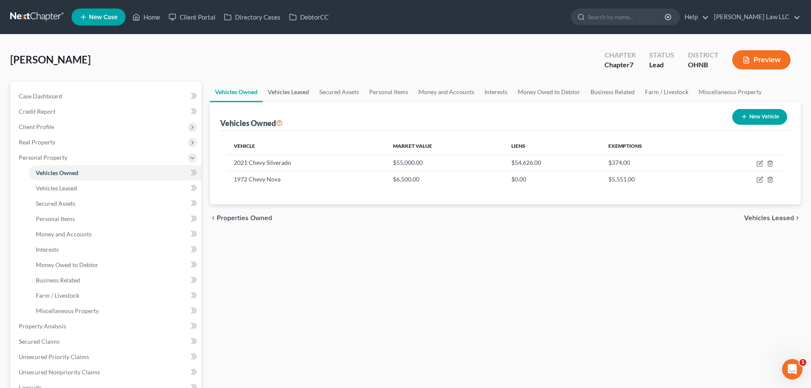 The image size is (811, 388). Describe the element at coordinates (703, 55) in the screenshot. I see `div: District` at that location.